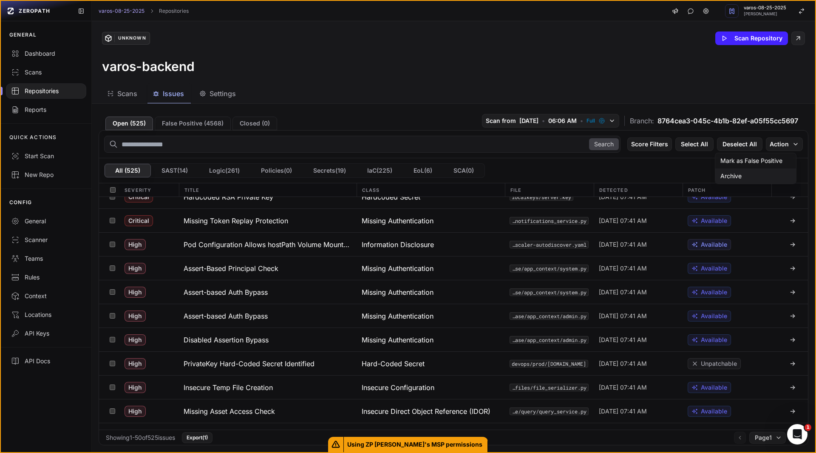 This screenshot has width=816, height=453. Describe the element at coordinates (454, 292) in the screenshot. I see `div: High Assert-based Auth Bypass Missing Authentication src/varos-api-base/varos_api_base/app_contex...` at that location.